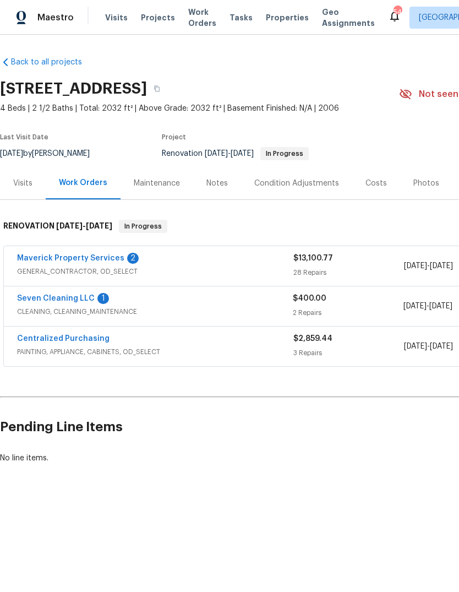  What do you see at coordinates (23, 183) in the screenshot?
I see `div: Visits` at bounding box center [23, 183].